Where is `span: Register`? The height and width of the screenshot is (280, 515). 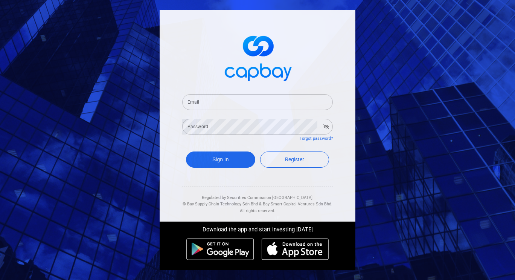 span: Register is located at coordinates (294, 159).